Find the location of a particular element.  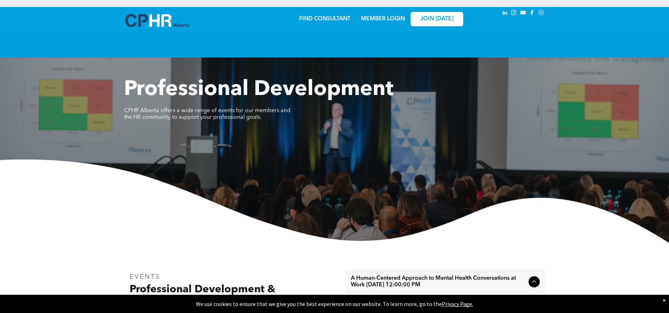

a: linkedin is located at coordinates (505, 13).